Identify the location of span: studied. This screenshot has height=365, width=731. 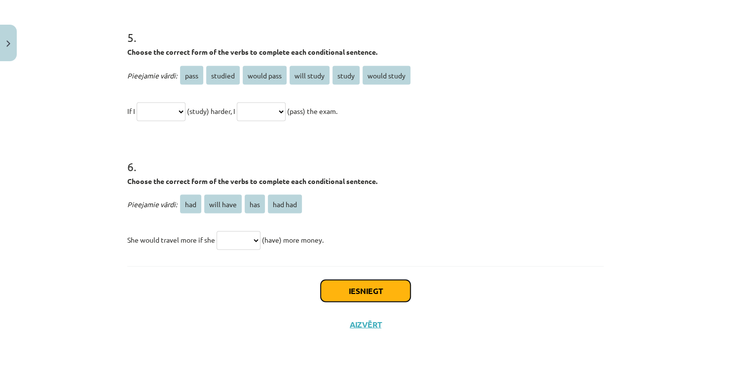
(223, 75).